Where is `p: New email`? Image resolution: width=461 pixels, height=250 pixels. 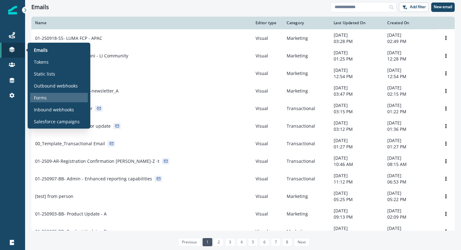 p: New email is located at coordinates (443, 7).